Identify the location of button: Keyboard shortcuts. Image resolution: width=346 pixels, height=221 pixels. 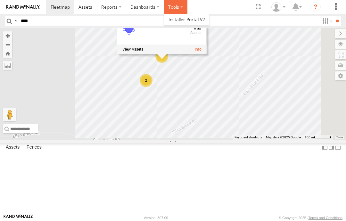
(248, 138).